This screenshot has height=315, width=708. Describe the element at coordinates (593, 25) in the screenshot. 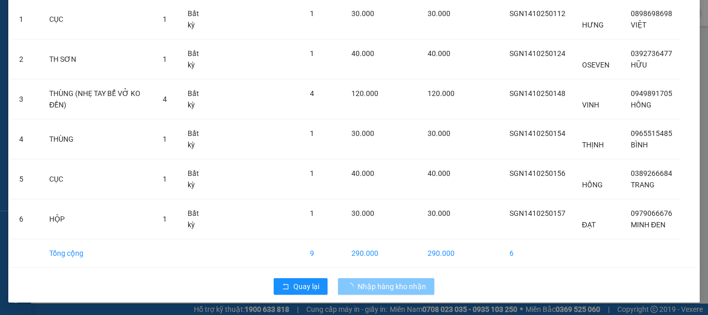

I see `span: HƯNG` at that location.